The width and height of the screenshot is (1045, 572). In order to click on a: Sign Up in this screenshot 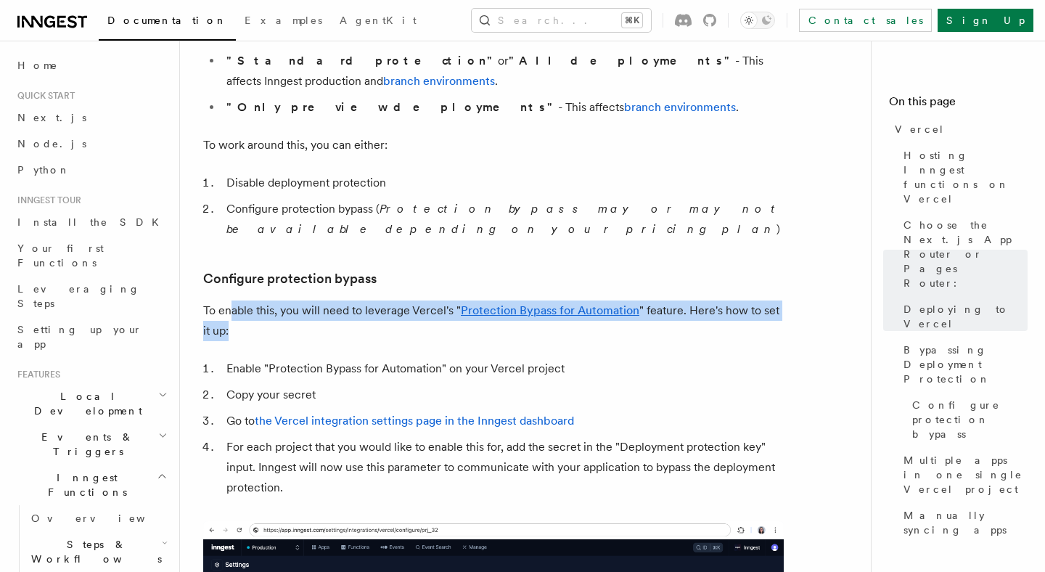, I will do `click(986, 20)`.